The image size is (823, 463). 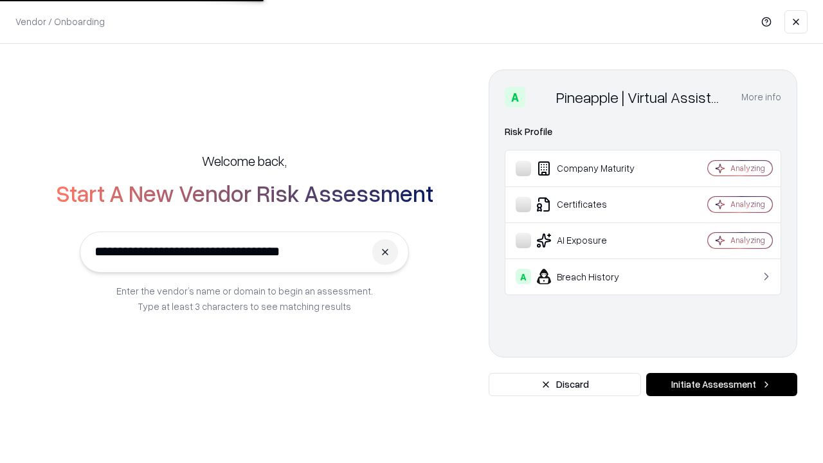 What do you see at coordinates (60, 21) in the screenshot?
I see `p: Vendor / Onboarding` at bounding box center [60, 21].